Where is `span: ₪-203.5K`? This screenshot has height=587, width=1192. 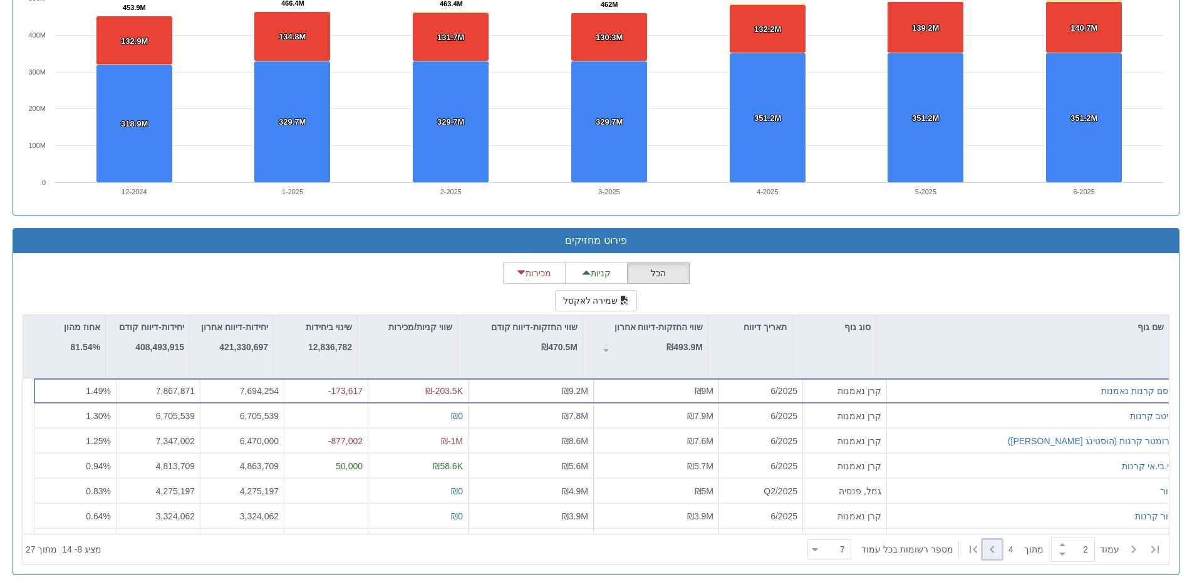
span: ₪-203.5K is located at coordinates (444, 391).